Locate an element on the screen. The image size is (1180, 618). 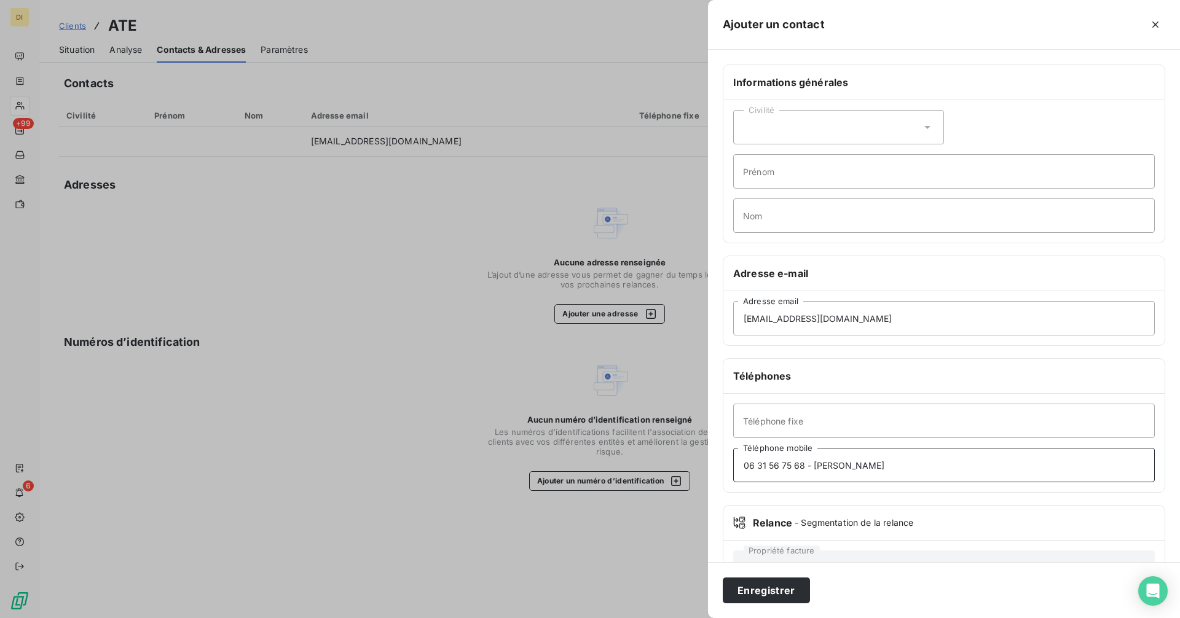
div: Relance is located at coordinates (944, 523).